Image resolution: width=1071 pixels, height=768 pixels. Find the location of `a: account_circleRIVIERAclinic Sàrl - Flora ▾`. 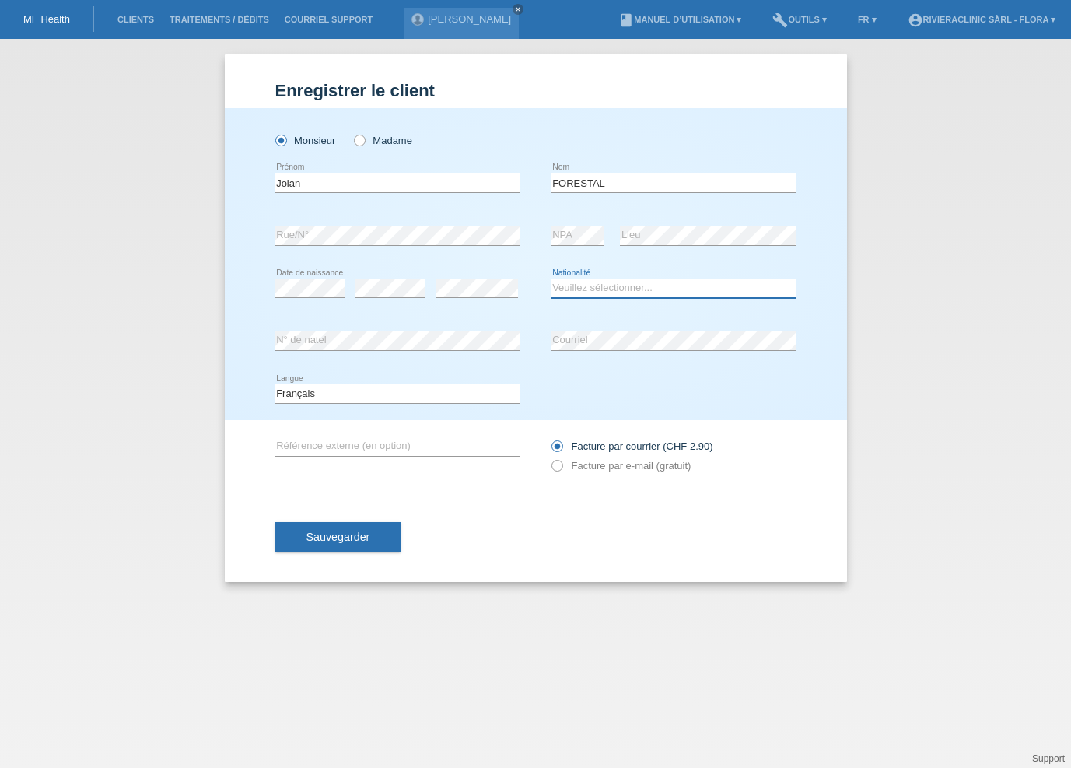

a: account_circleRIVIERAclinic Sàrl - Flora ▾ is located at coordinates (982, 19).